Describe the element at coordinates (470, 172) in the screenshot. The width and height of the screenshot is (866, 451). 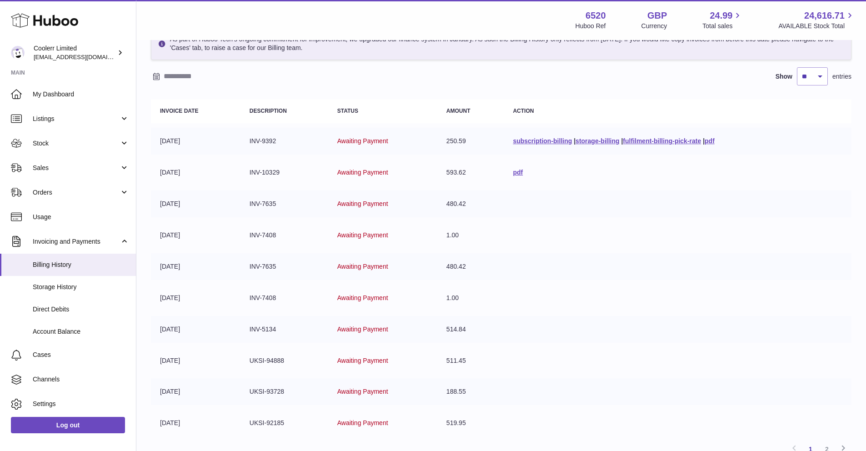
I see `td: 593.62` at that location.